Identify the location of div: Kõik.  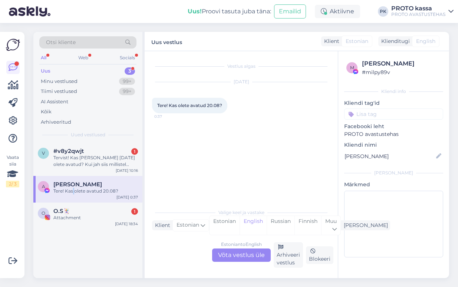
(46, 112).